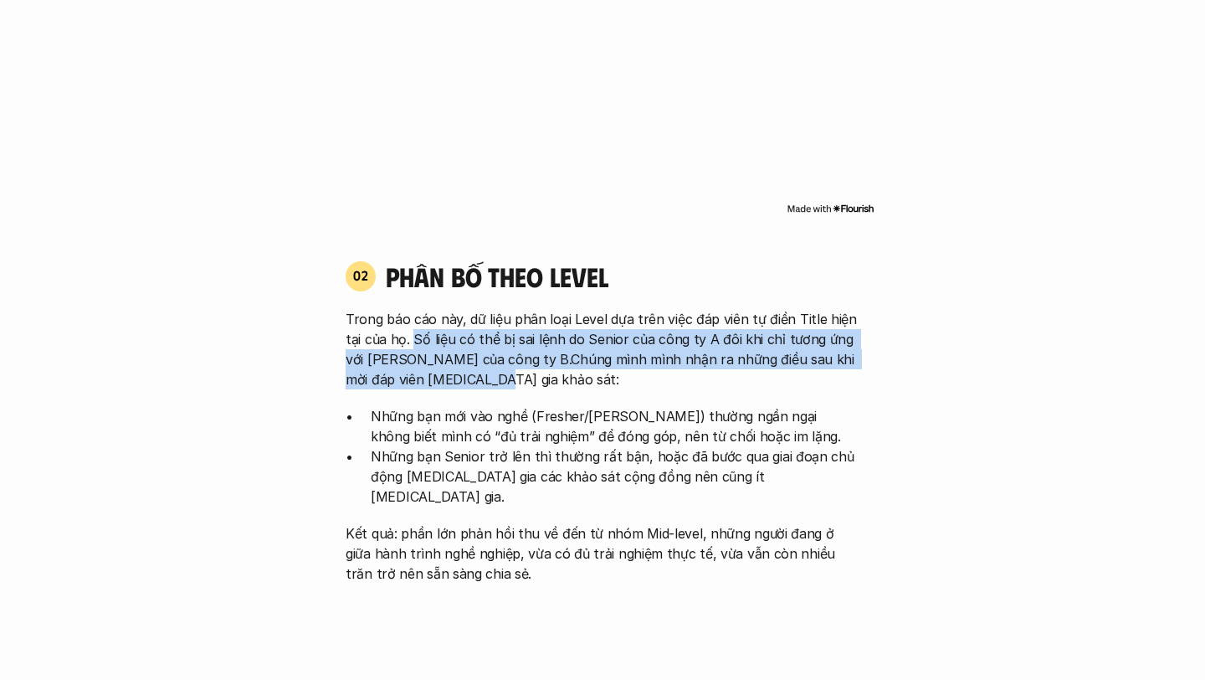 The image size is (1205, 680). What do you see at coordinates (603, 349) in the screenshot?
I see `p: Trong báo cáo này, dữ liệu phân loại Level dựa trên việc đáp viên tự điền Title hiện tại của họ. ...` at bounding box center [603, 349].